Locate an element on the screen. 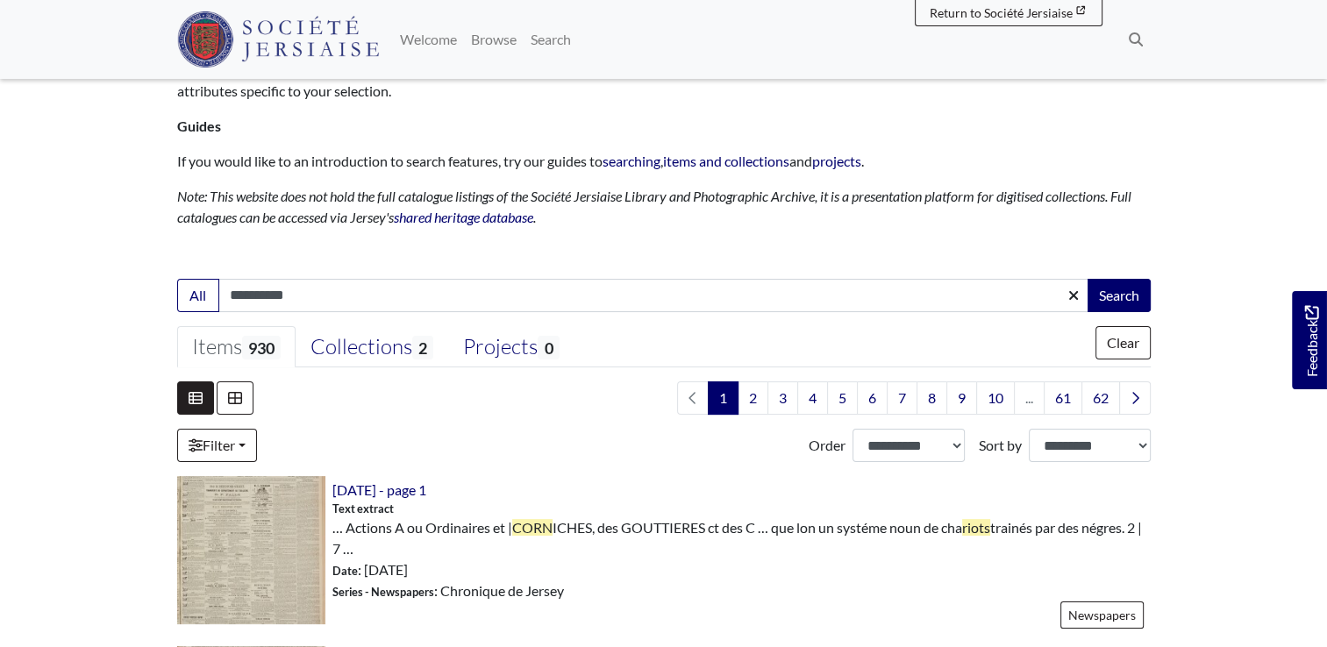 The image size is (1327, 647). strong: Guides is located at coordinates (199, 125).